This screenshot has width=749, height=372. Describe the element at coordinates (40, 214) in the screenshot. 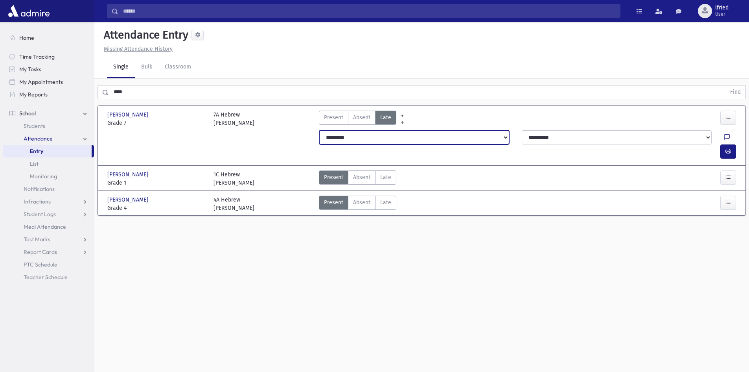

I see `span: Student Logs` at that location.